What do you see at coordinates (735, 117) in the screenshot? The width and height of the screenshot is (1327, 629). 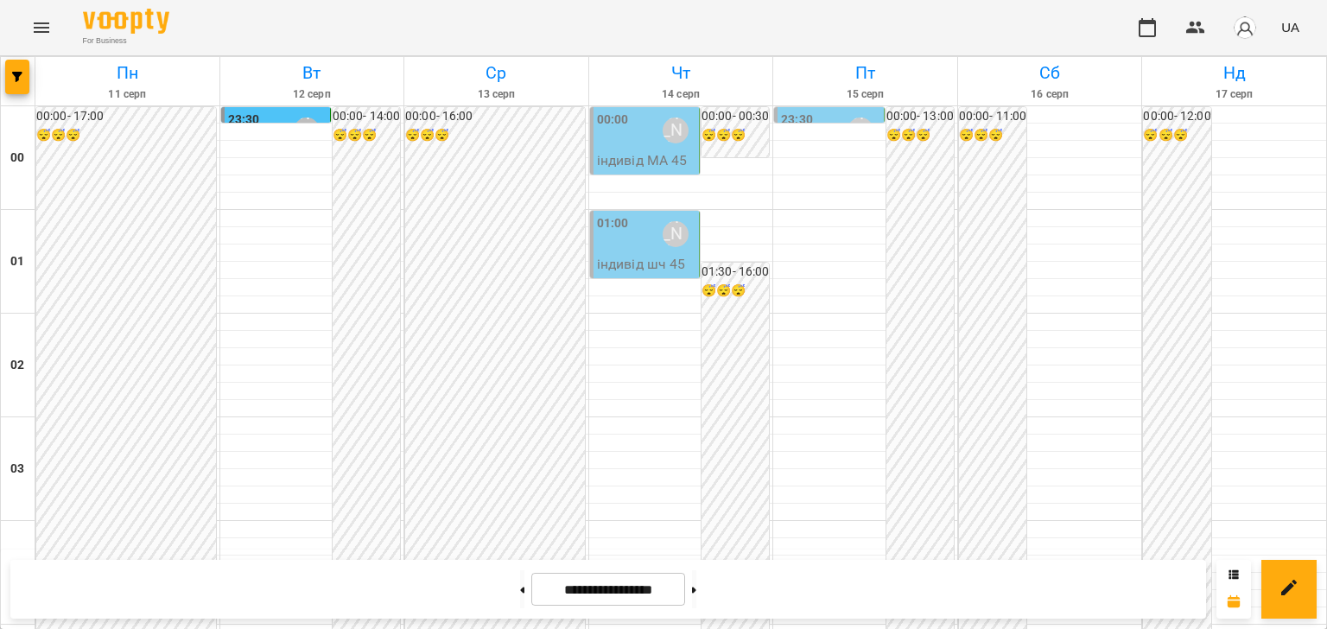 I see `h6: 00:00 - 00:30` at bounding box center [735, 117].